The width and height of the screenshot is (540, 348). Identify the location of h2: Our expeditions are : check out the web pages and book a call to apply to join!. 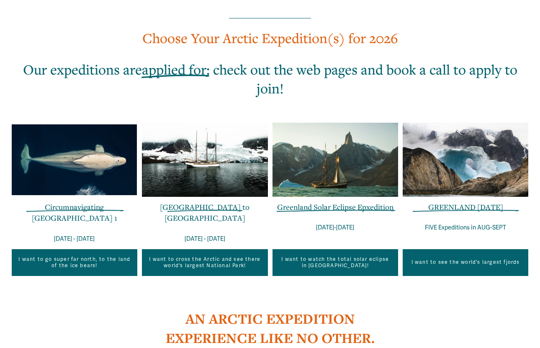
(270, 79).